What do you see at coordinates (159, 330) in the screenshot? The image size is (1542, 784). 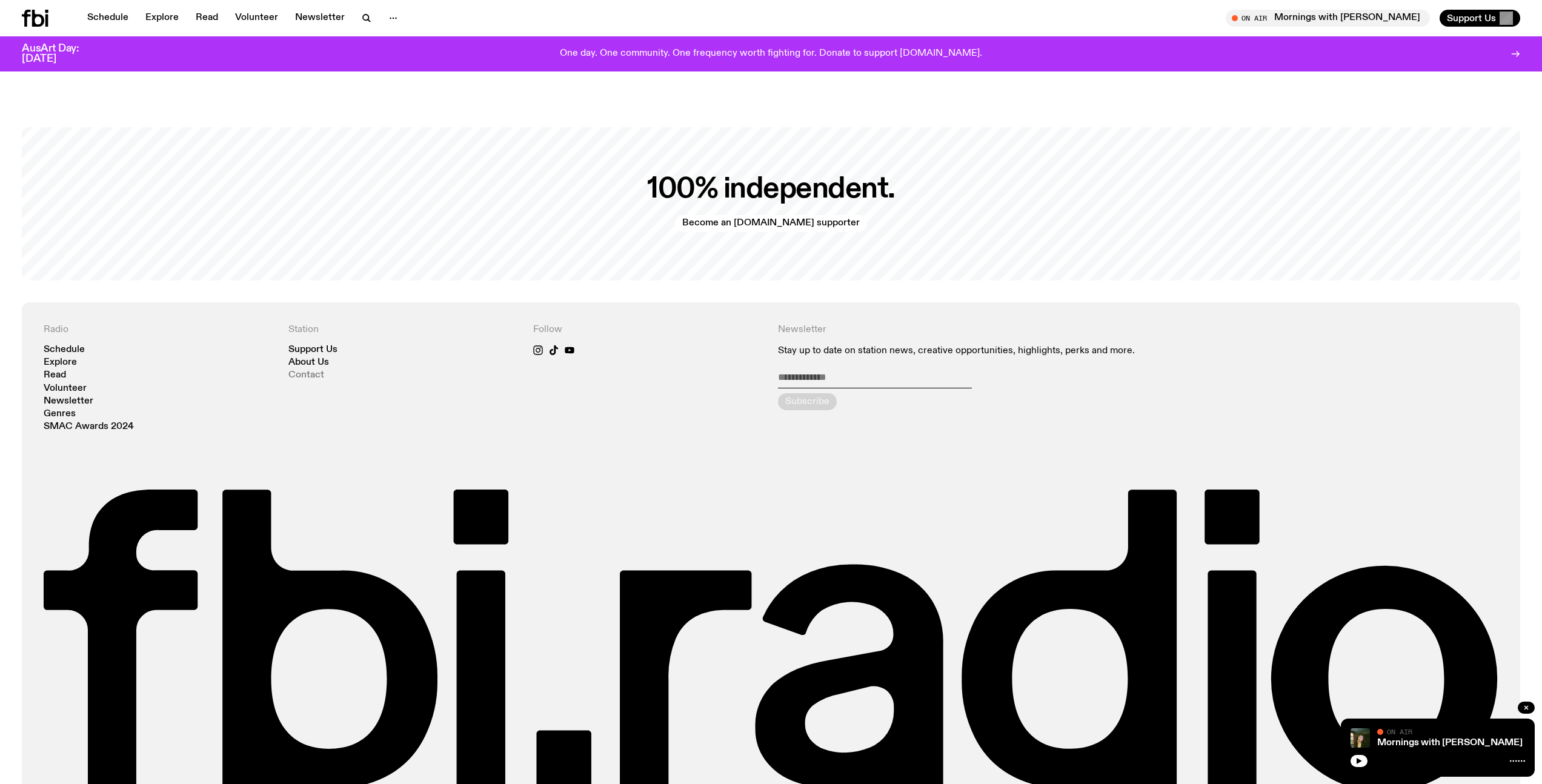 I see `h4: Radio` at bounding box center [159, 330].